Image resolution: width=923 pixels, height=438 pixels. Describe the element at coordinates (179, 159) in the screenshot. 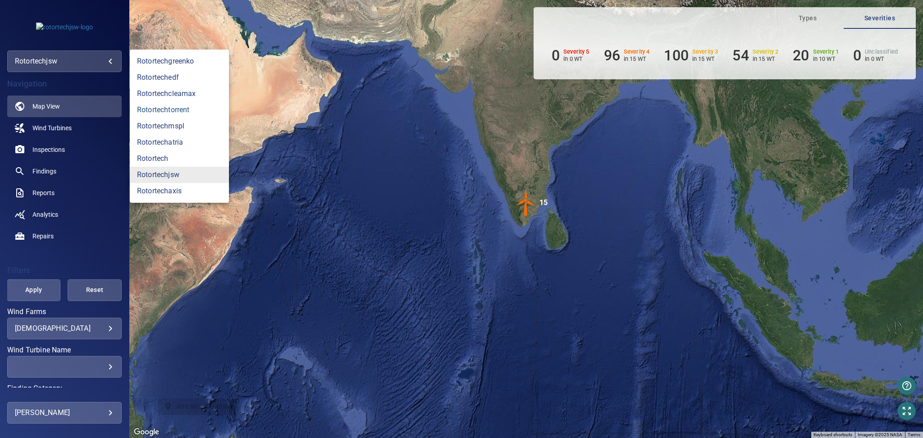

I see `a: rotortech` at that location.